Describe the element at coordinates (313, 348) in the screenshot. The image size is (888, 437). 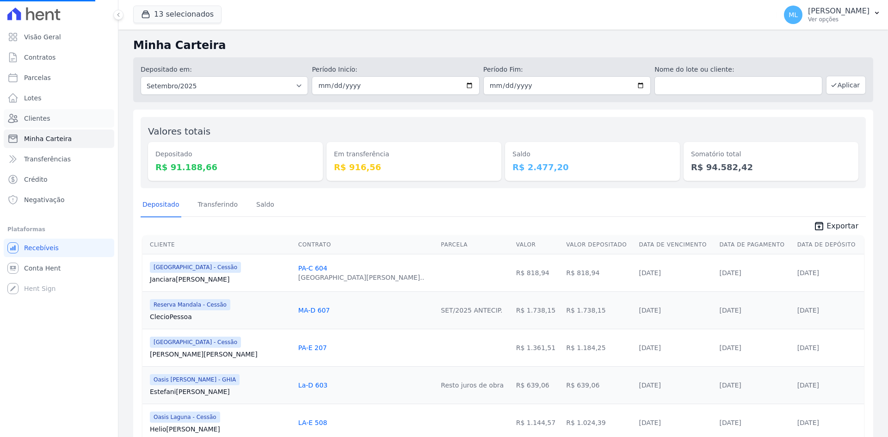
I see `a: PA-E 207` at that location.